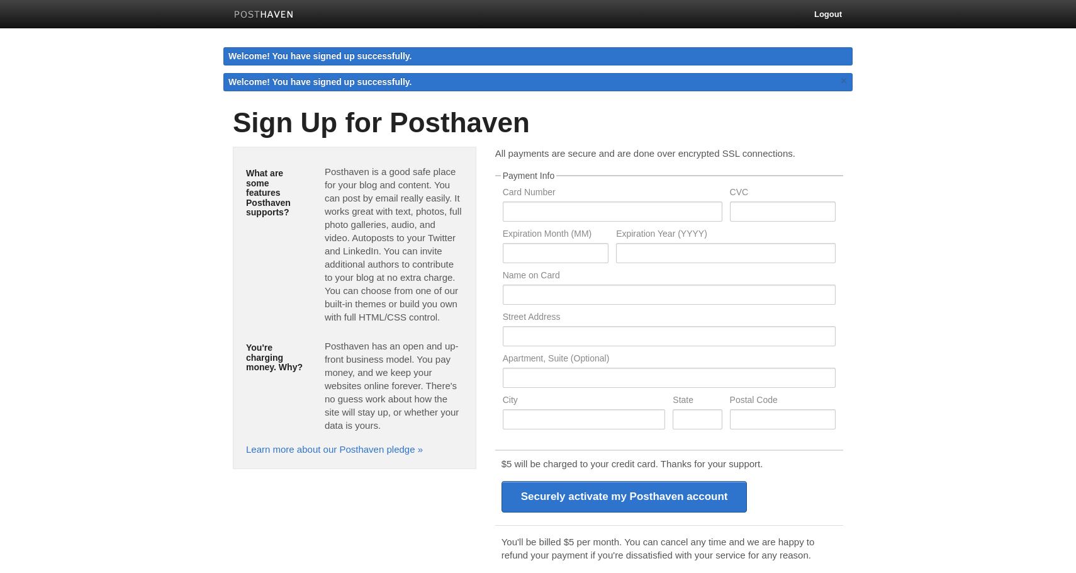 Image resolution: width=1076 pixels, height=573 pixels. What do you see at coordinates (783, 193) in the screenshot?
I see `label: CVC` at bounding box center [783, 193].